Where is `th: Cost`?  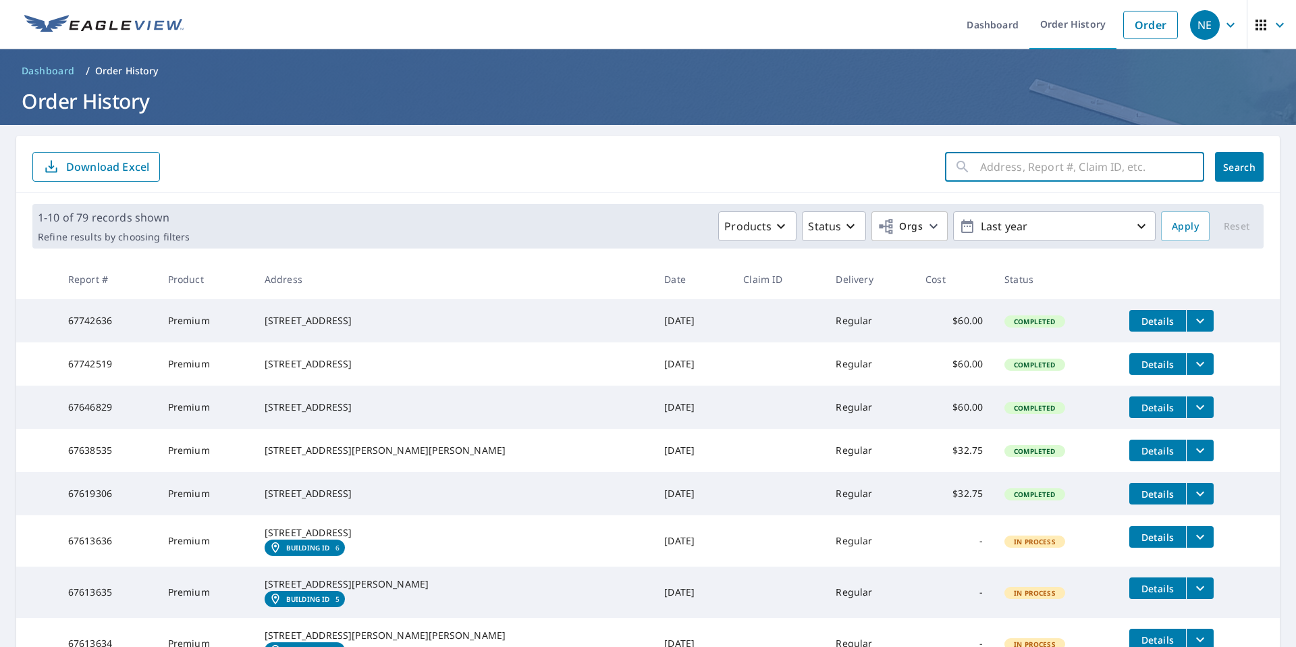 th: Cost is located at coordinates (954, 279).